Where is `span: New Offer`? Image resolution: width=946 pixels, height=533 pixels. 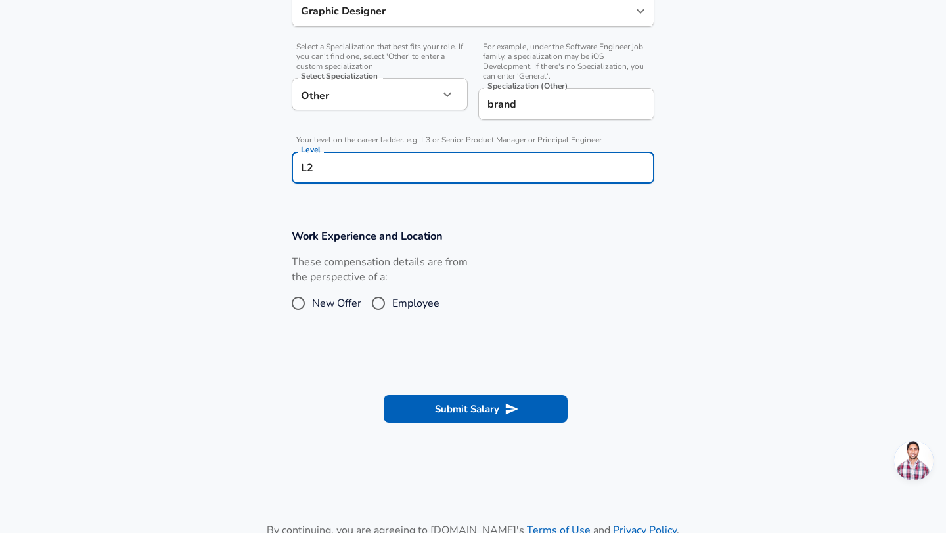 span: New Offer is located at coordinates (336, 304).